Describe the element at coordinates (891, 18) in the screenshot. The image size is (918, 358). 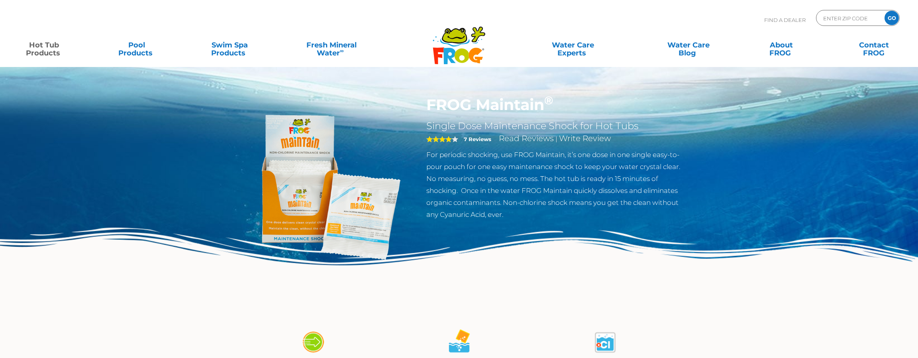
I see `input: GO` at that location.